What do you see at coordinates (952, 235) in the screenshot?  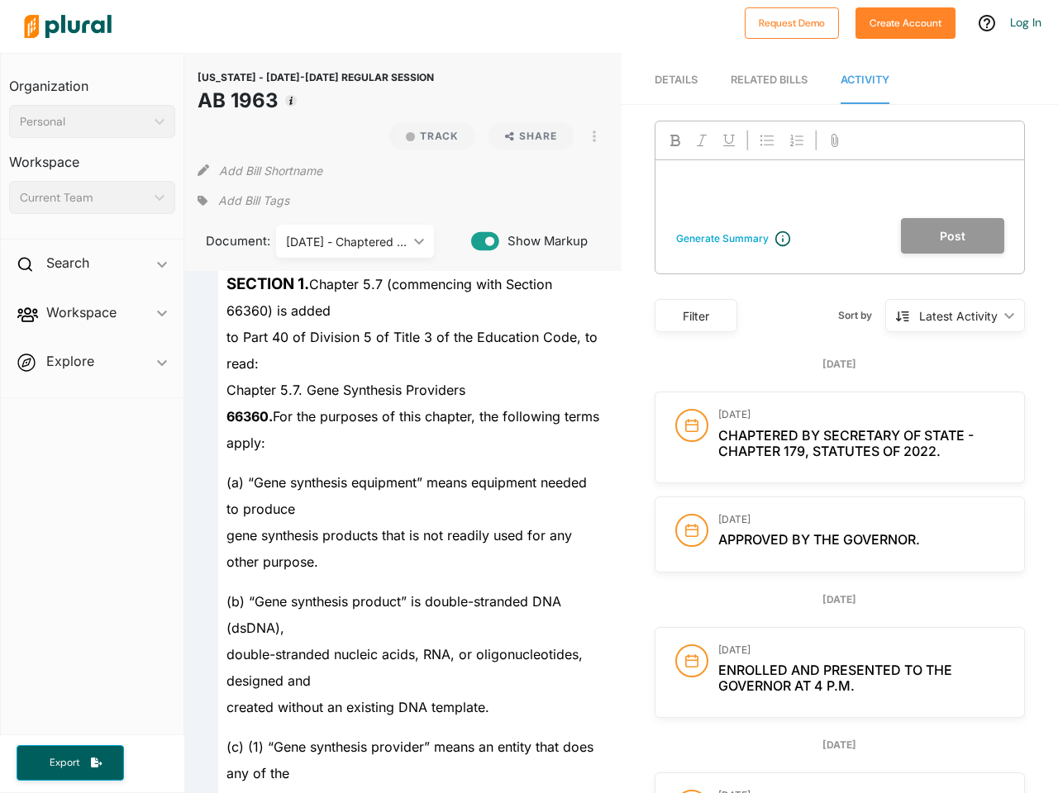 I see `button: Post` at bounding box center [952, 235].